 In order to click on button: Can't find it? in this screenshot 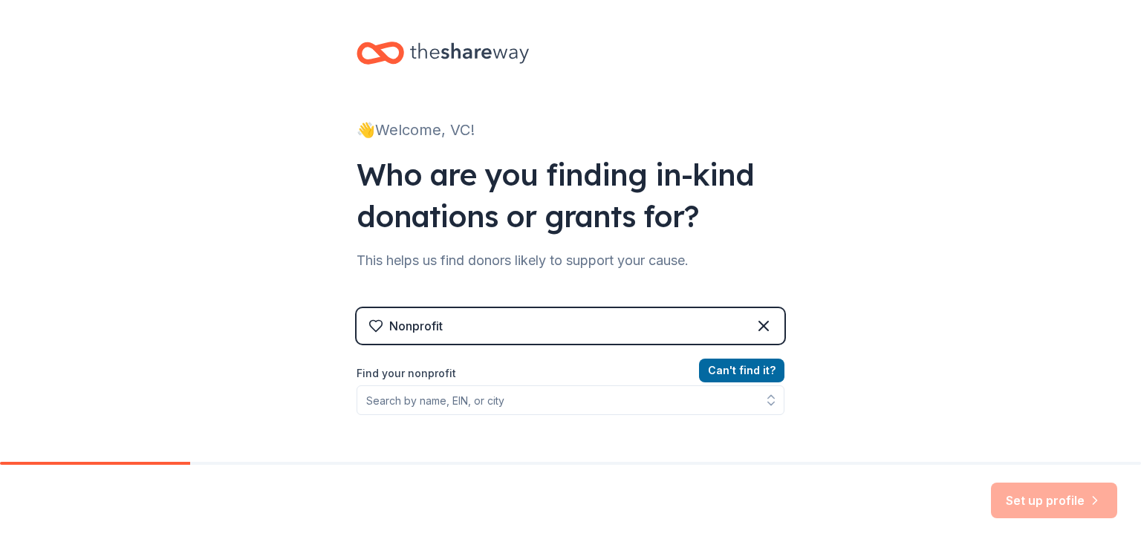, I will do `click(742, 371)`.